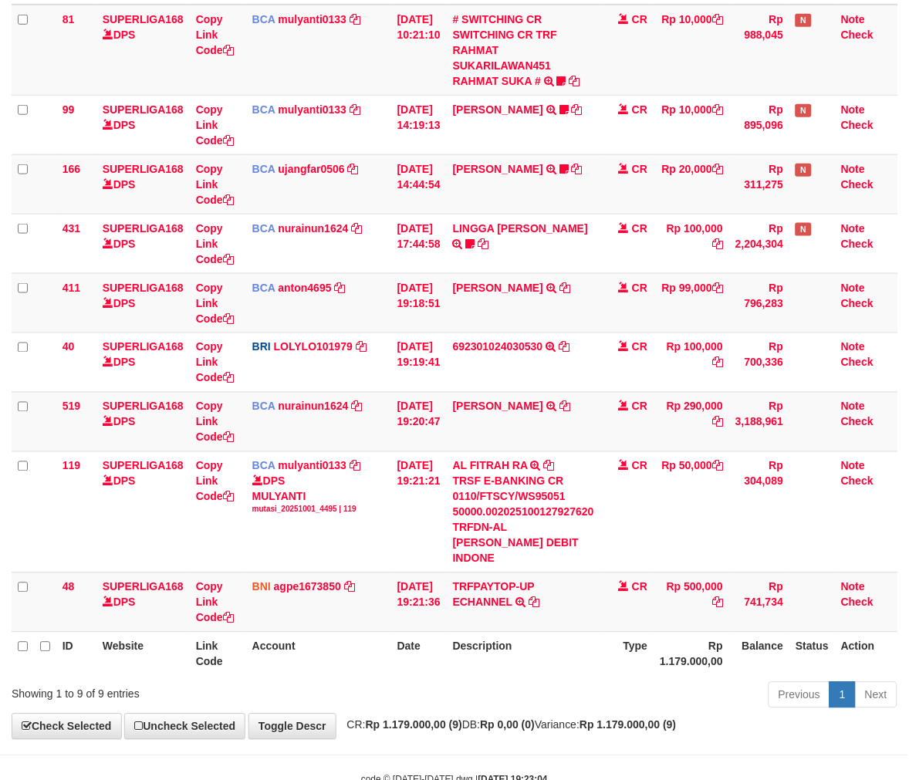 This screenshot has height=780, width=909. What do you see at coordinates (718, 466) in the screenshot?
I see `a: Copy Rp 50,000 to clipboard` at bounding box center [718, 466].